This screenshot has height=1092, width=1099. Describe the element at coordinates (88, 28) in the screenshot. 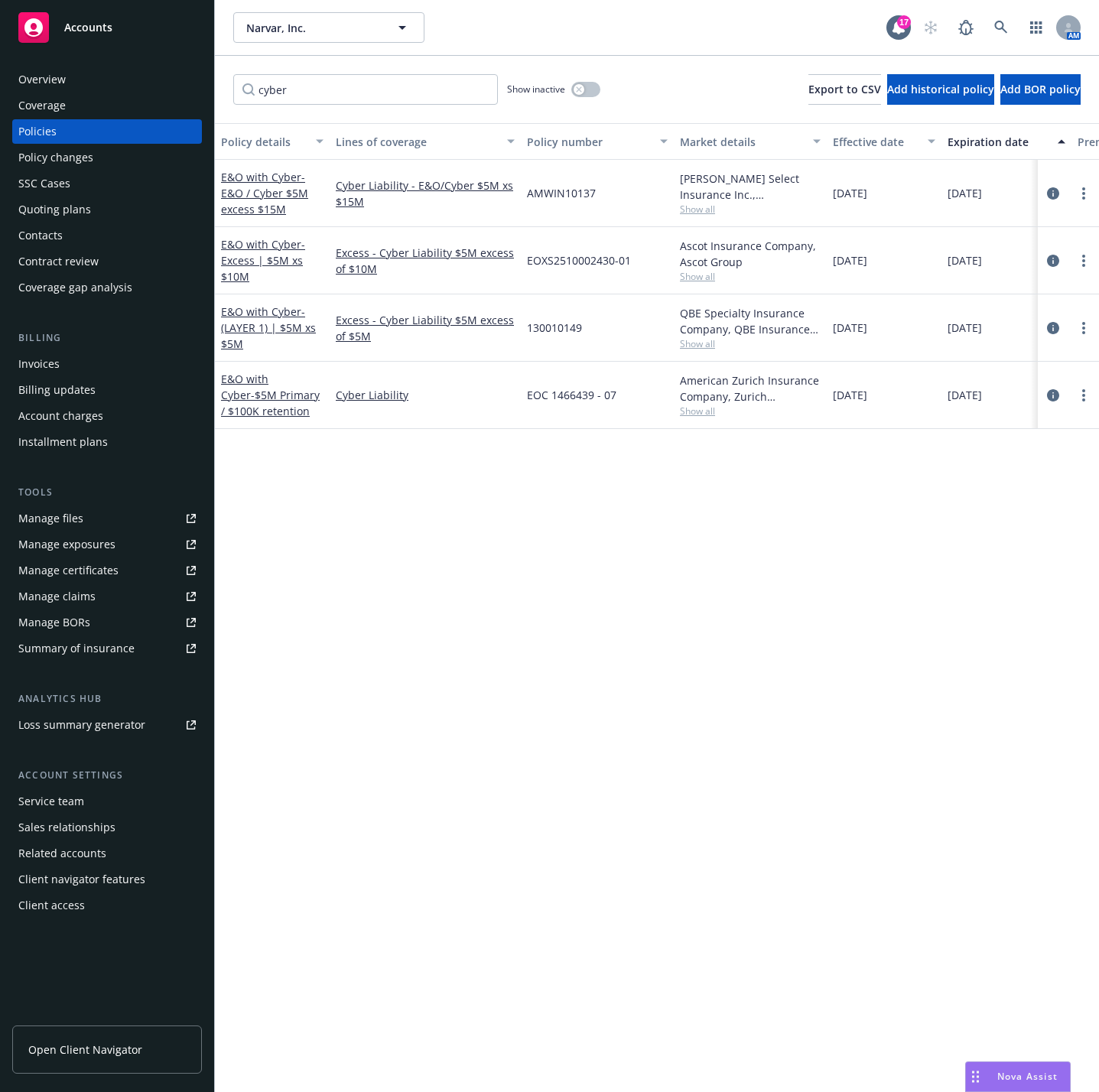

I see `span: Accounts` at that location.